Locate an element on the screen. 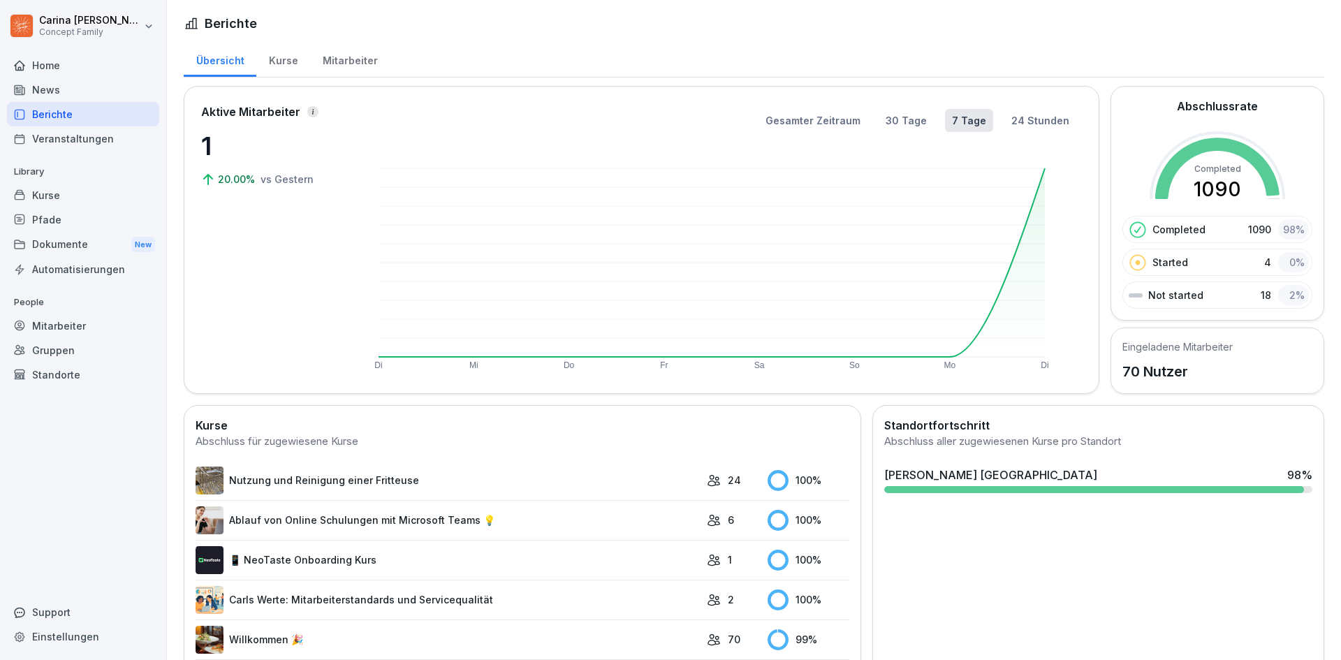 The width and height of the screenshot is (1341, 660). img: aev8ouj9qek4l5i45z2v16li.png is located at coordinates (210, 640).